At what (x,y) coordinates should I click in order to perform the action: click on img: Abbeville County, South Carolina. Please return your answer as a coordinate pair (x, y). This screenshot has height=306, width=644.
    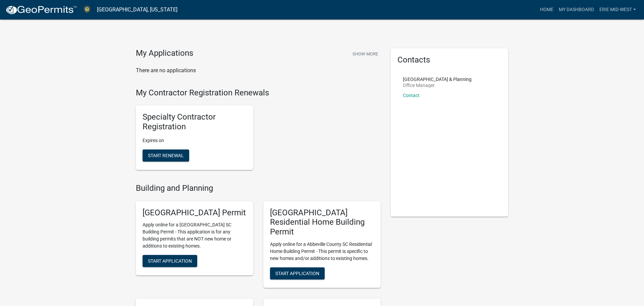
    Looking at the image, I should click on (87, 9).